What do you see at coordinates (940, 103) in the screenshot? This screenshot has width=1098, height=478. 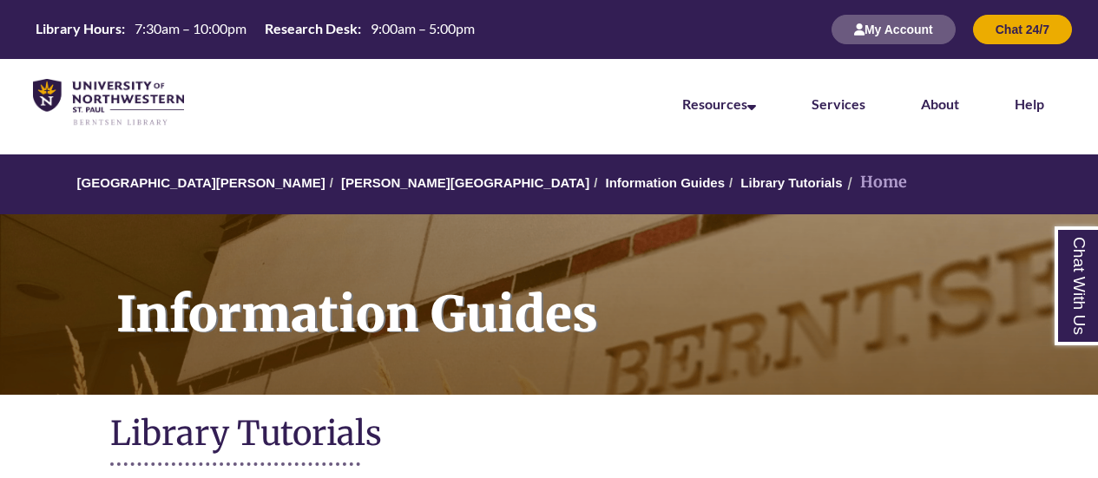 I see `a: About` at bounding box center [940, 103].